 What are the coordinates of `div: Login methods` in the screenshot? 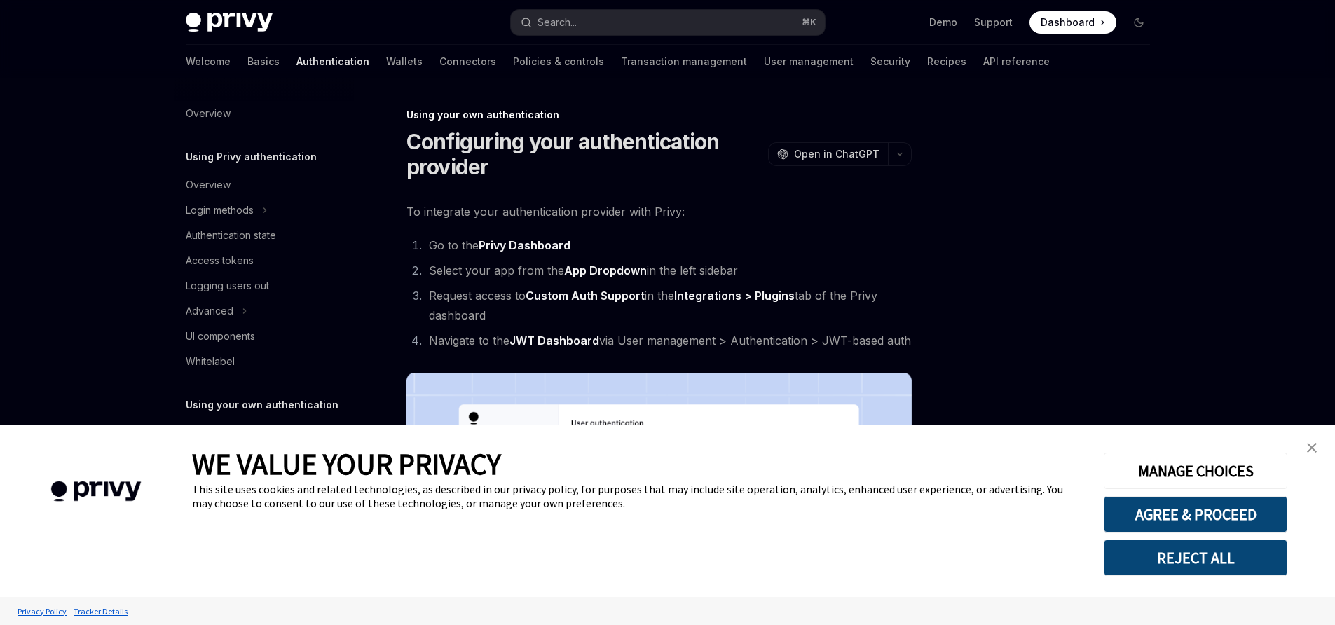 It's located at (219, 210).